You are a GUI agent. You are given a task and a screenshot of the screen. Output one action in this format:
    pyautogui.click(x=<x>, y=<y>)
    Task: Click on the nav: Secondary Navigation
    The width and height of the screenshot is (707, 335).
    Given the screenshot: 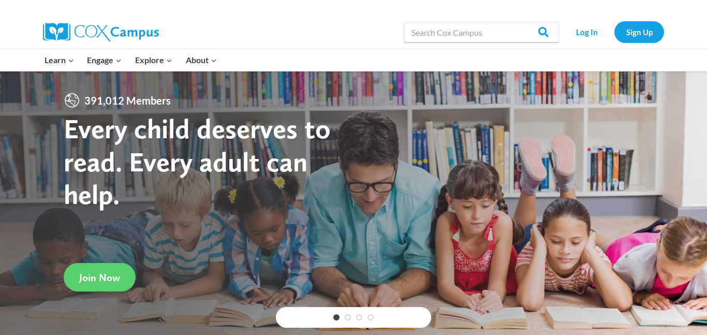 What is the action you would take?
    pyautogui.click(x=614, y=32)
    